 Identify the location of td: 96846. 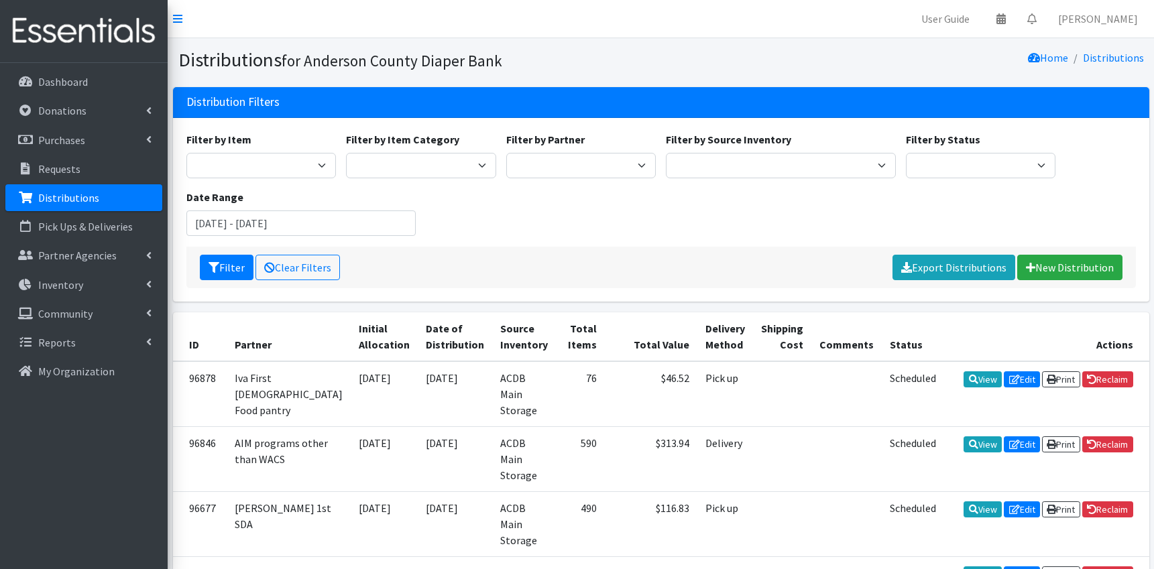
(200, 459).